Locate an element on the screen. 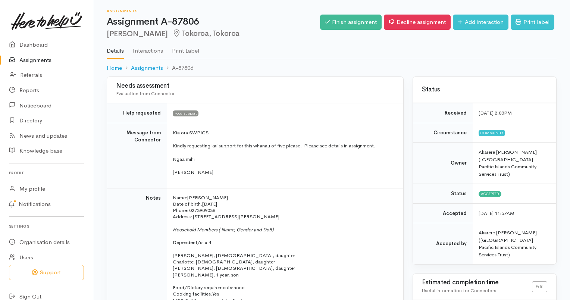 This screenshot has height=300, width=570. td: Accepted is located at coordinates (443, 213).